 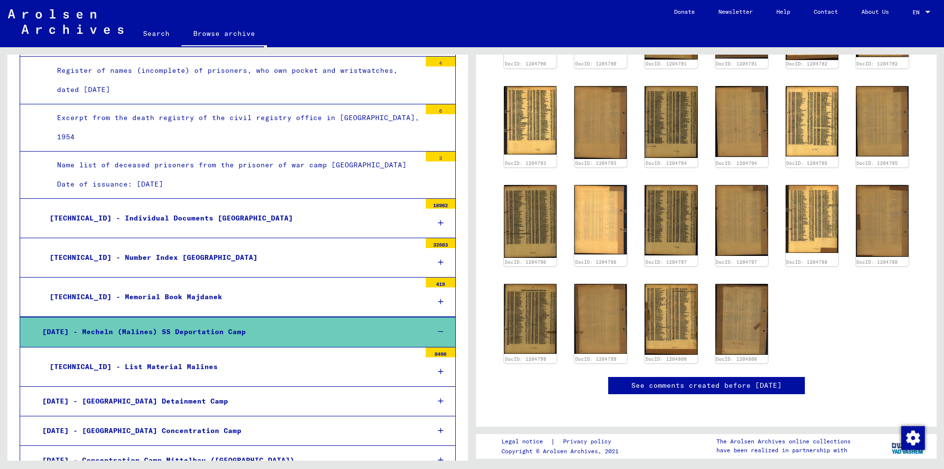 What do you see at coordinates (589, 441) in the screenshot?
I see `a: Privacy policy` at bounding box center [589, 441].